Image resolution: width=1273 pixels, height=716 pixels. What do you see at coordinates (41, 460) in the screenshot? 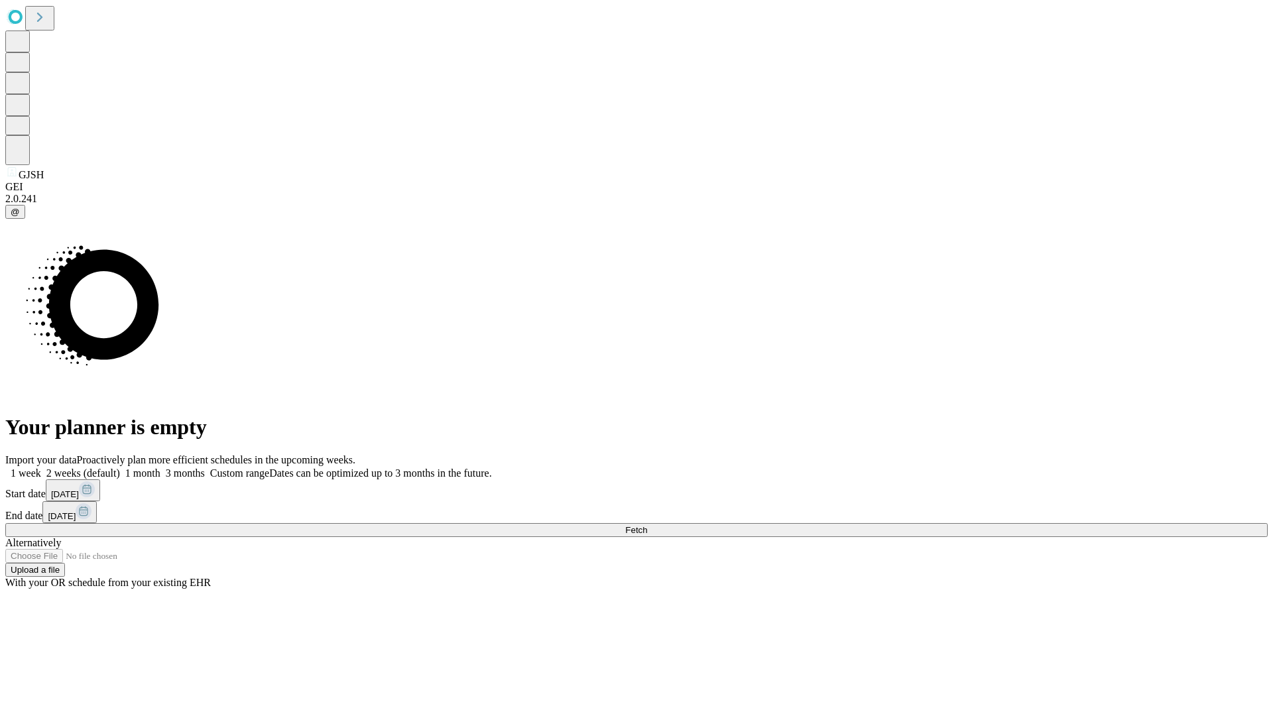
I see `span: Import your data` at bounding box center [41, 460].